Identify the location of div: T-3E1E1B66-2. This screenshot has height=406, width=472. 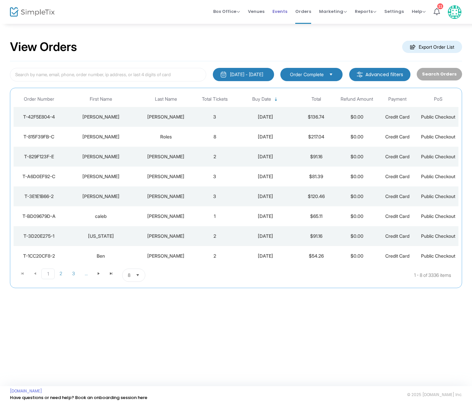
(39, 196).